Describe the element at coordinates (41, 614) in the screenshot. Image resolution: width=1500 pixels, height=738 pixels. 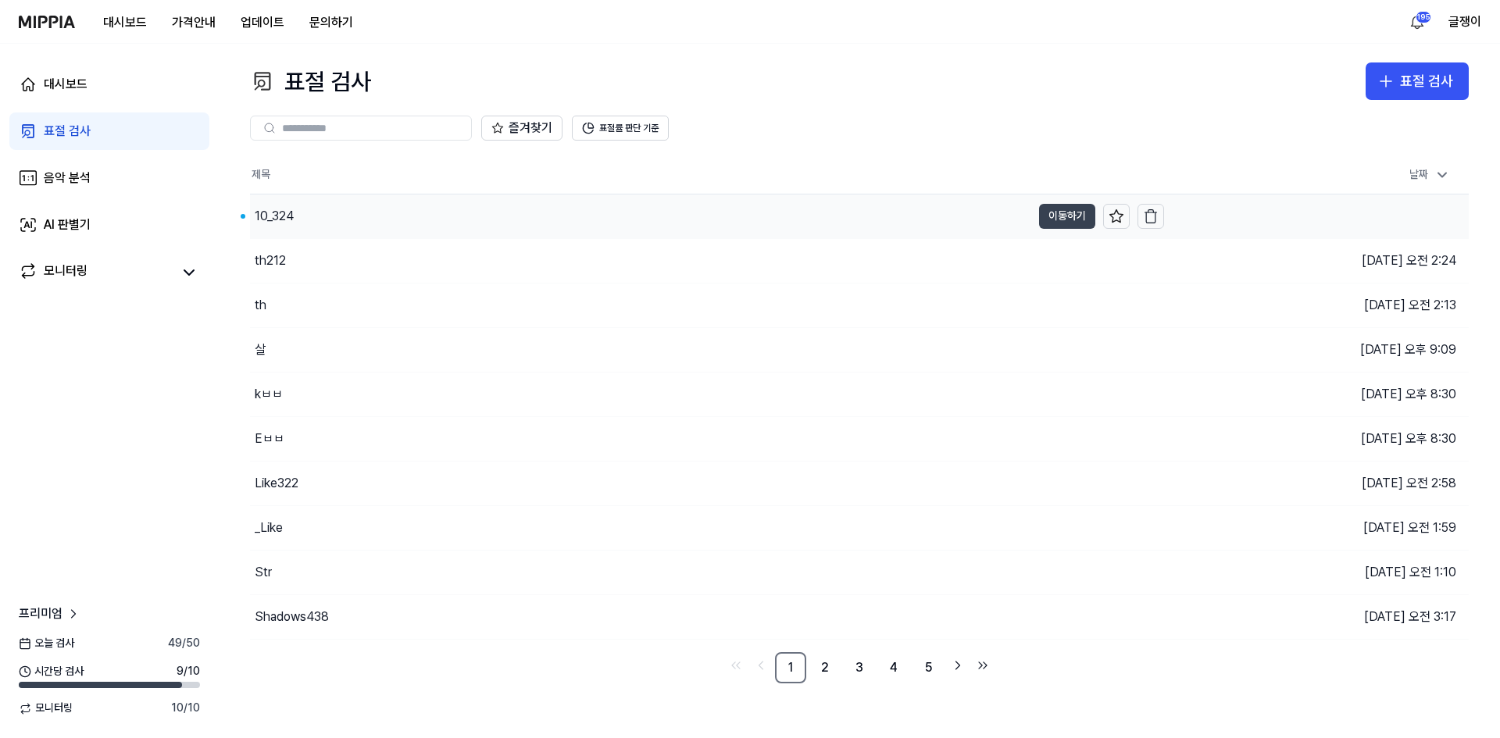
I see `span: 프리미엄` at that location.